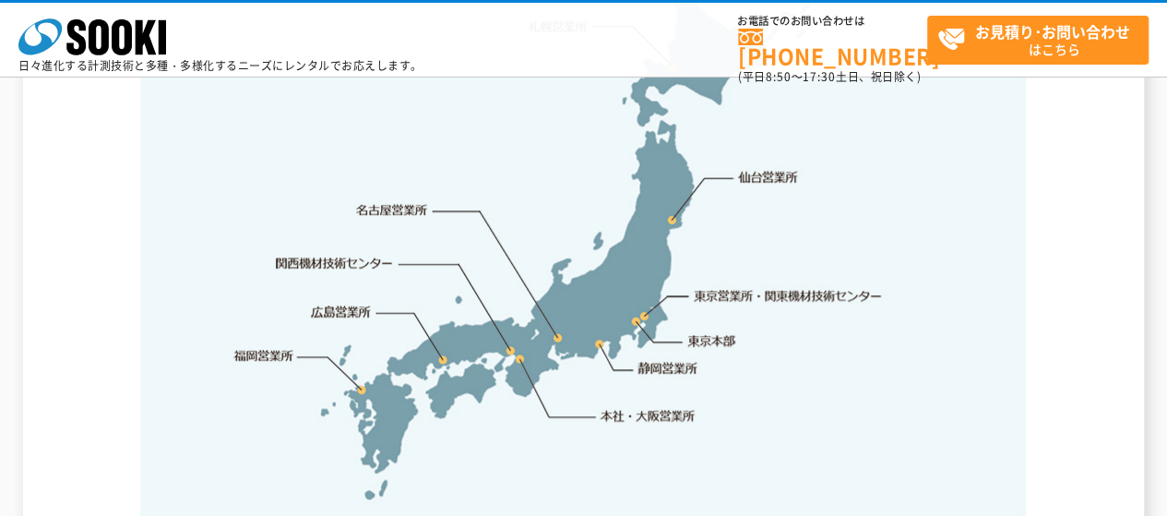  What do you see at coordinates (667, 368) in the screenshot?
I see `a: 静岡営業所` at bounding box center [667, 368].